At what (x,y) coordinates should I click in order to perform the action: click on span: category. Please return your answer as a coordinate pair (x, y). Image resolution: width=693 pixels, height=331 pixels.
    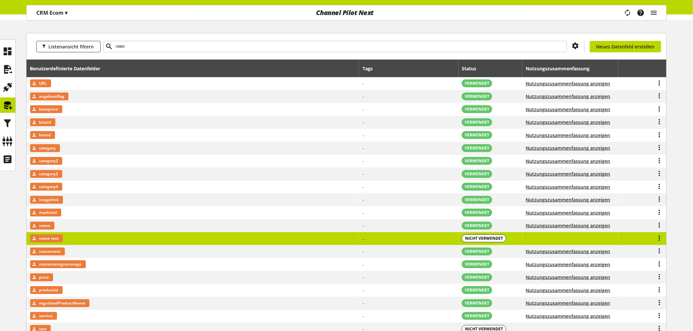
    Looking at the image, I should click on (47, 148).